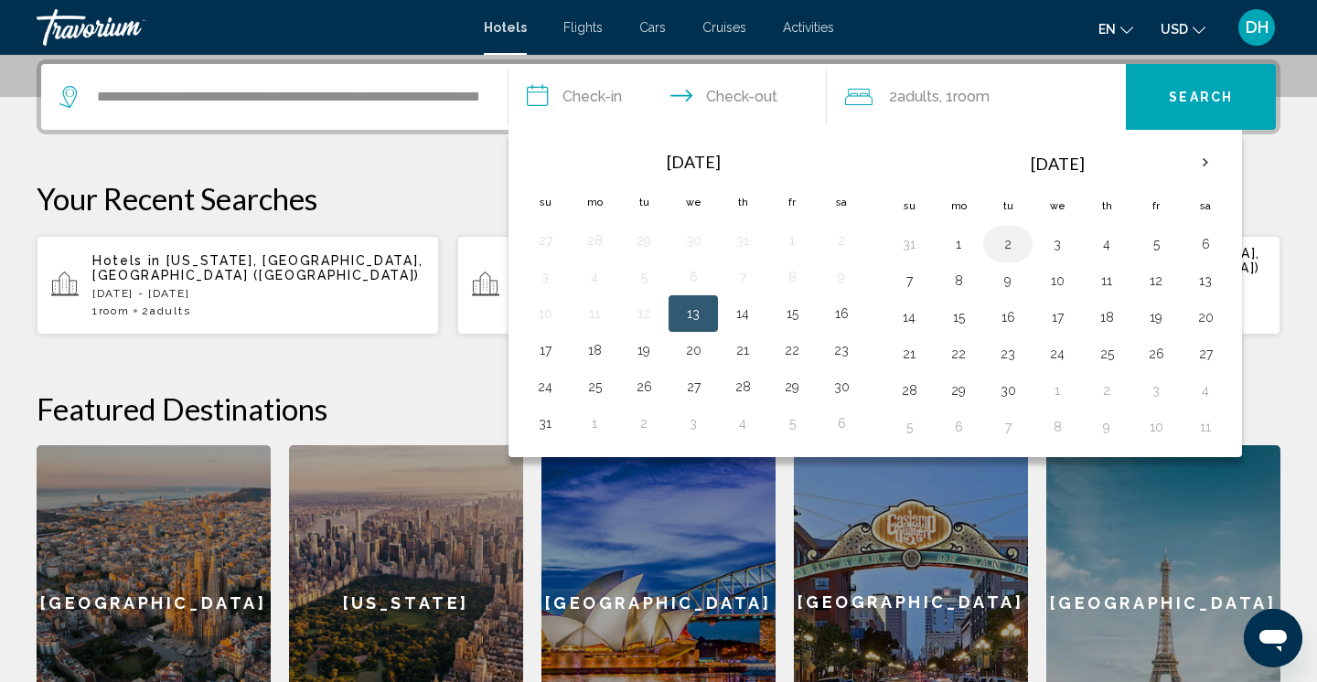 This screenshot has height=682, width=1317. What do you see at coordinates (724, 27) in the screenshot?
I see `a: Cruises` at bounding box center [724, 27].